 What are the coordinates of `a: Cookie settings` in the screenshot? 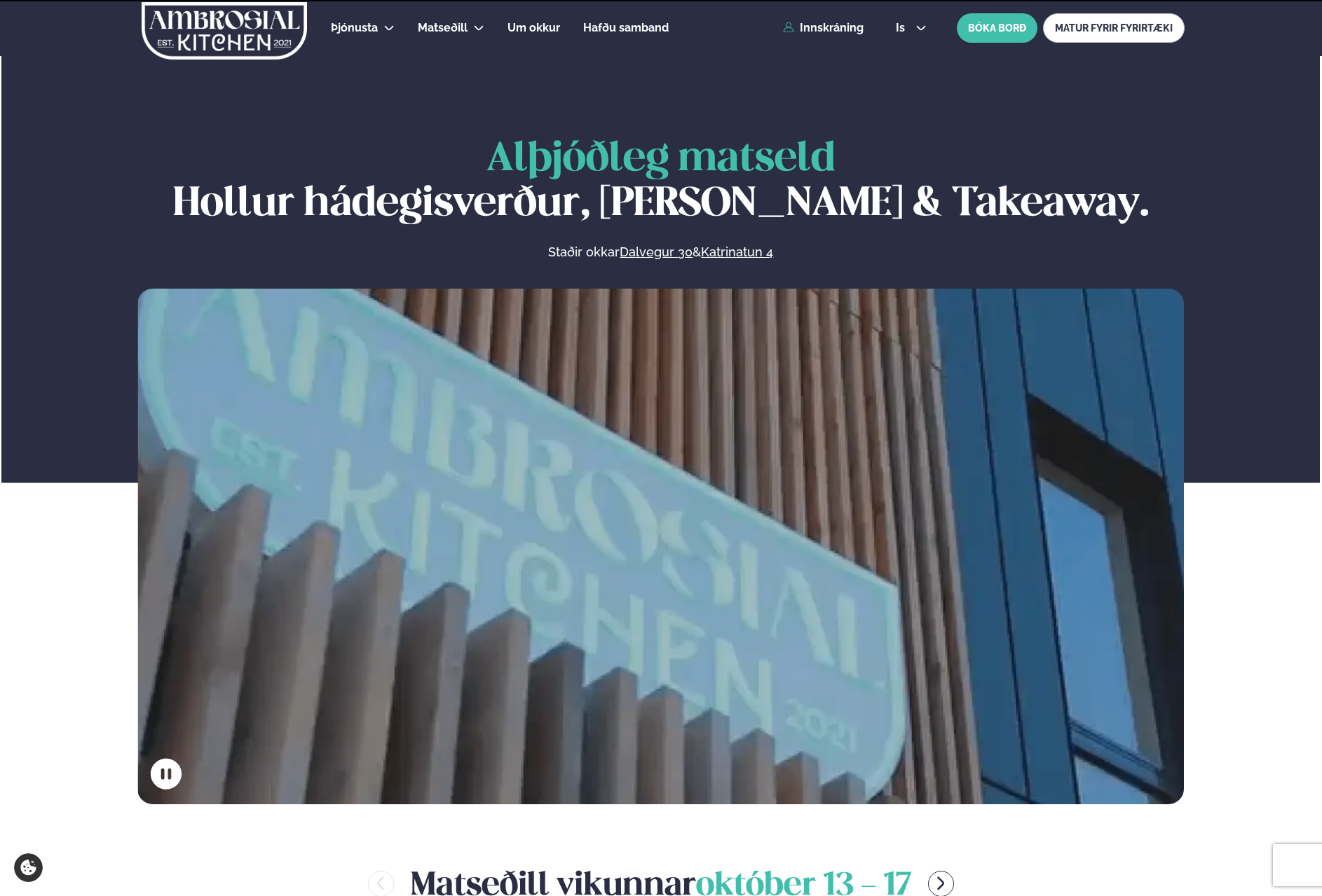 It's located at (28, 868).